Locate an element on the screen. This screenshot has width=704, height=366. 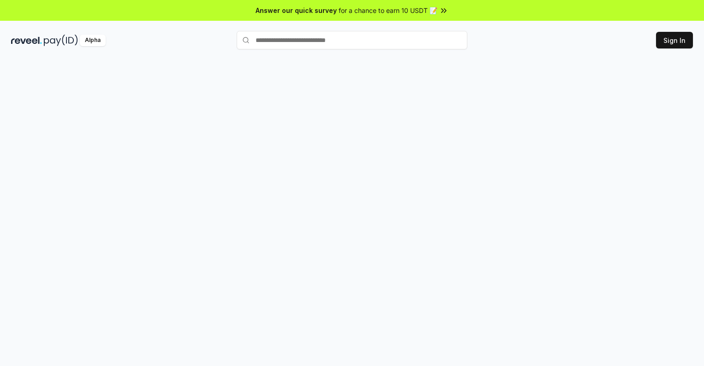
img: reveel_dark is located at coordinates (26, 40).